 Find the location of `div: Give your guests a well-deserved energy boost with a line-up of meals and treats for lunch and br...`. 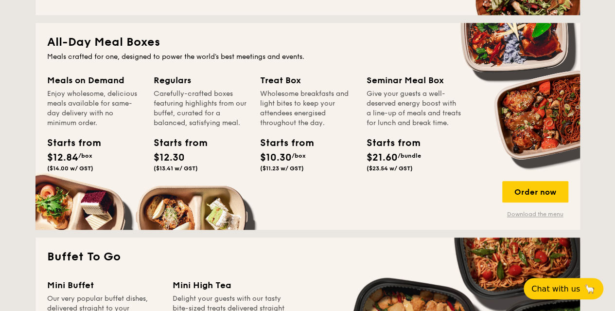

div: Give your guests a well-deserved energy boost with a line-up of meals and treats for lunch and br... is located at coordinates (414, 108).